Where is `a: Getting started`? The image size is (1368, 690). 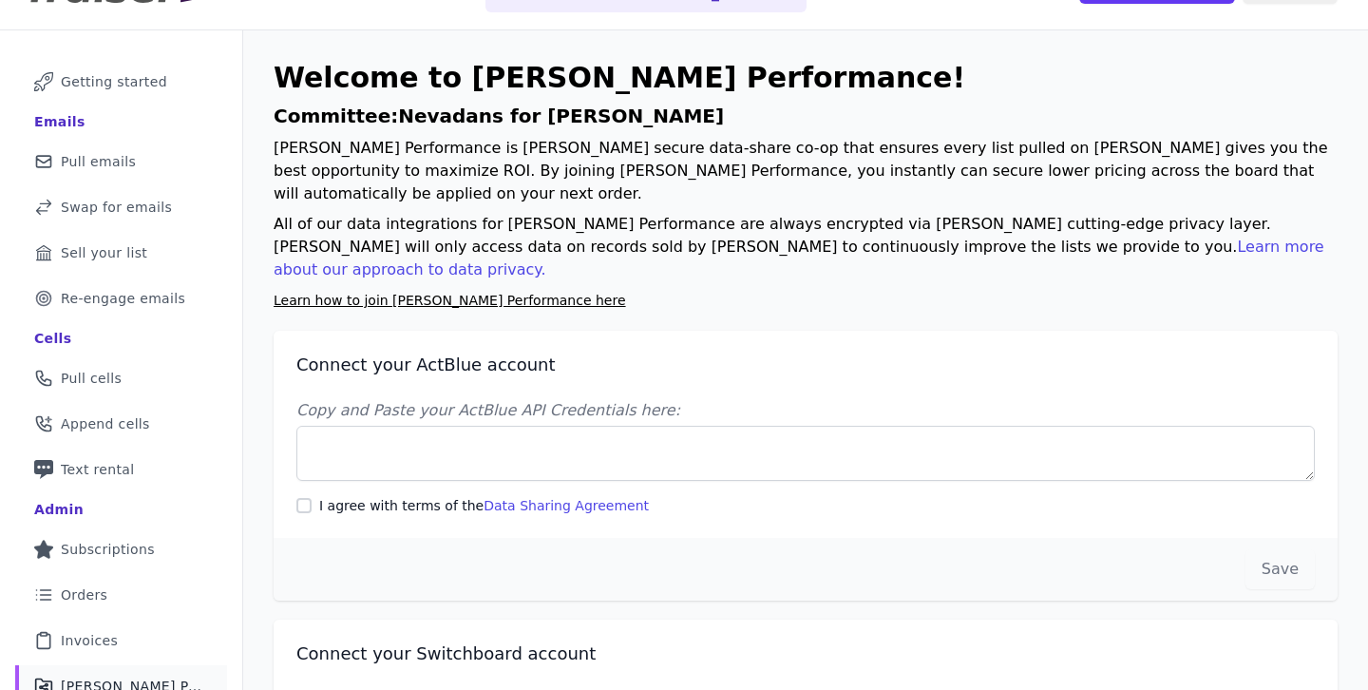 a: Getting started is located at coordinates (121, 82).